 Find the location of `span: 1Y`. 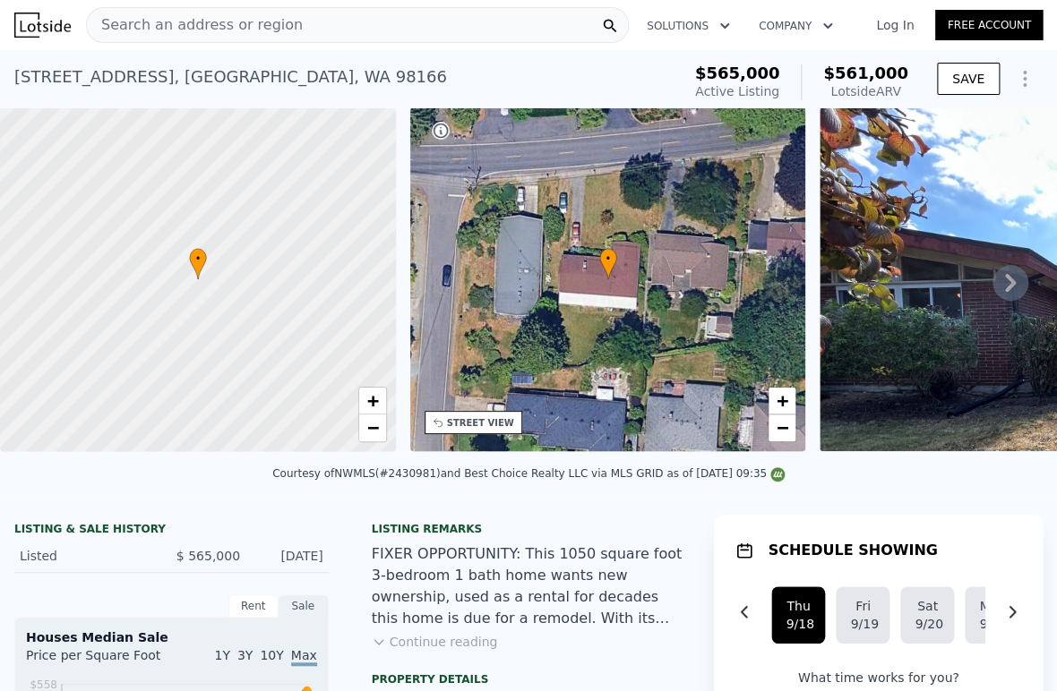

span: 1Y is located at coordinates (221, 656).